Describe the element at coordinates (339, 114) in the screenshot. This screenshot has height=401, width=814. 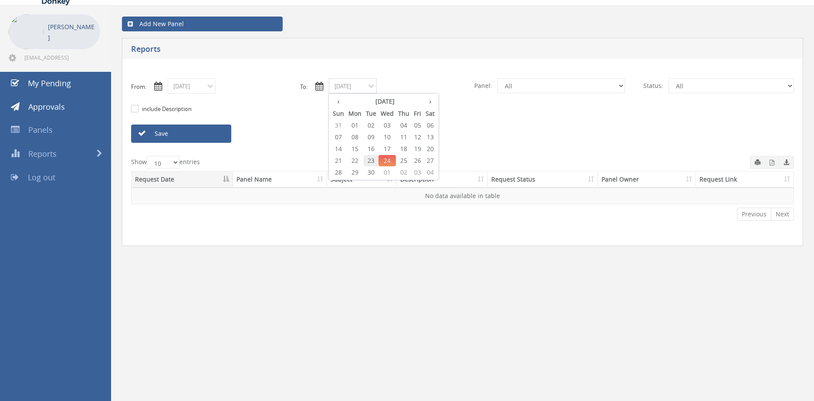
I see `th: Sun` at that location.